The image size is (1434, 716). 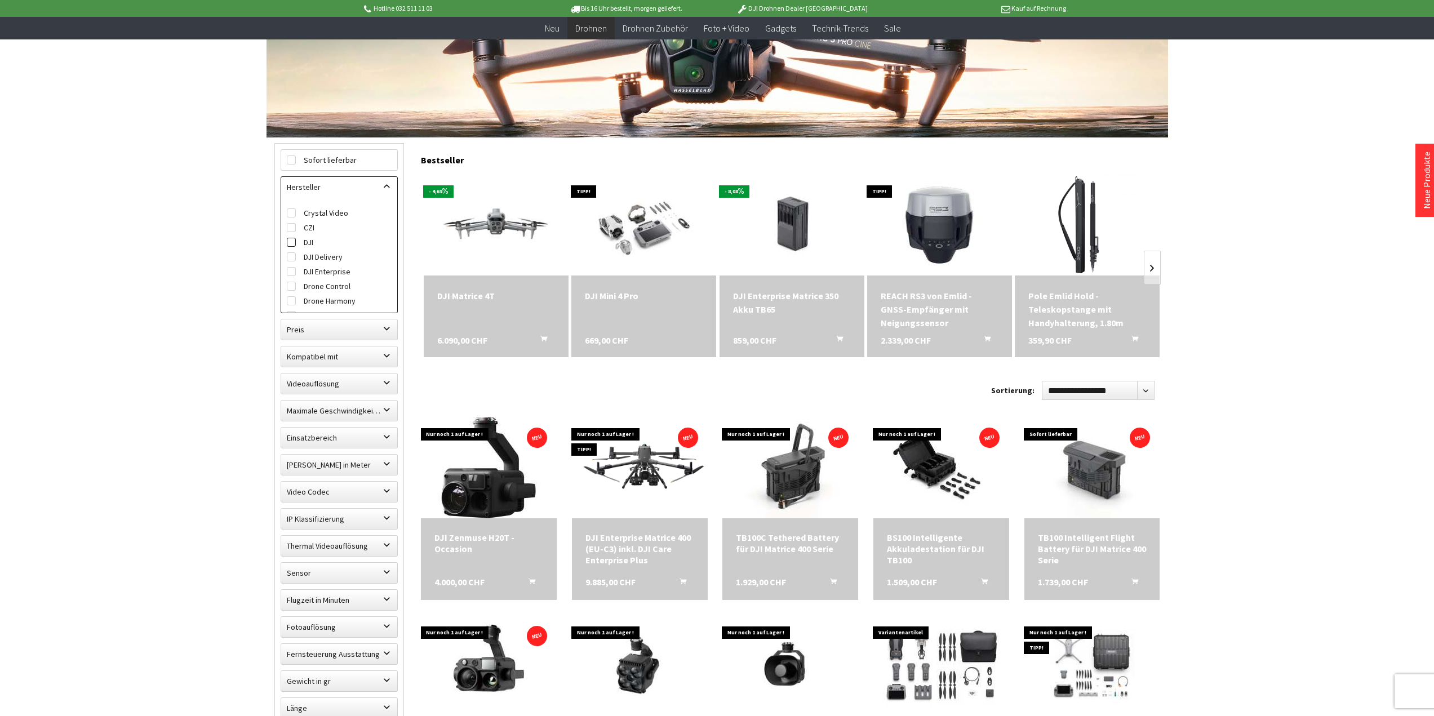 I want to click on a: Sale, so click(x=893, y=28).